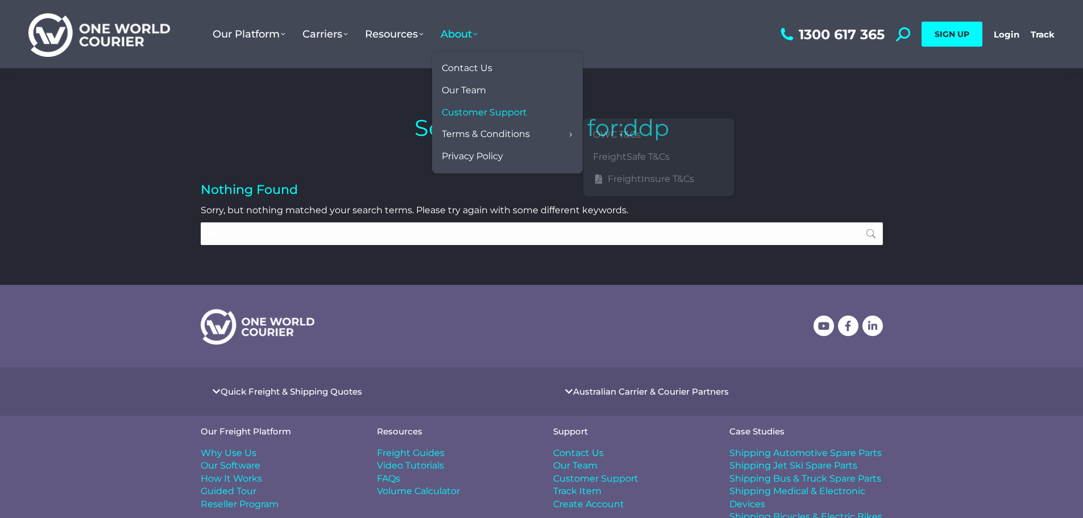  I want to click on a: Why Use Us, so click(278, 453).